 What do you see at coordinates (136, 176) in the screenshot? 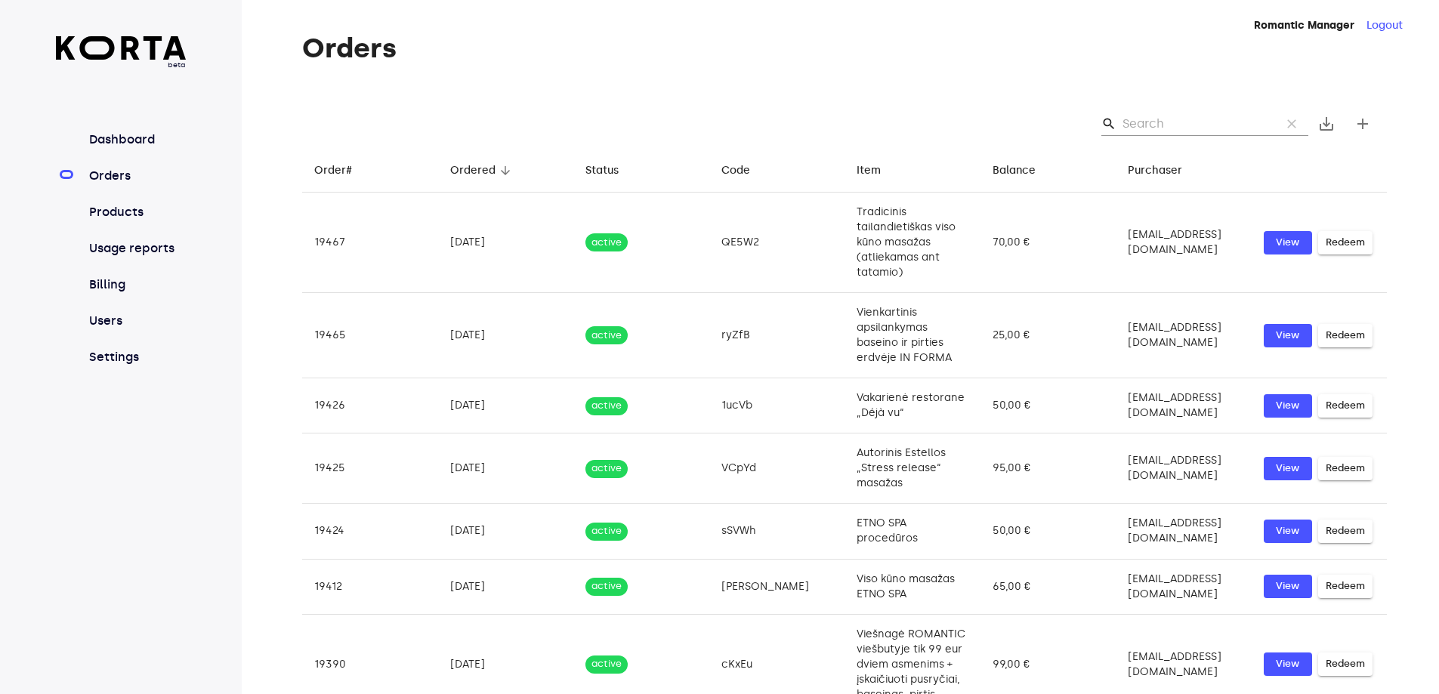
I see `a: Orders` at bounding box center [136, 176].